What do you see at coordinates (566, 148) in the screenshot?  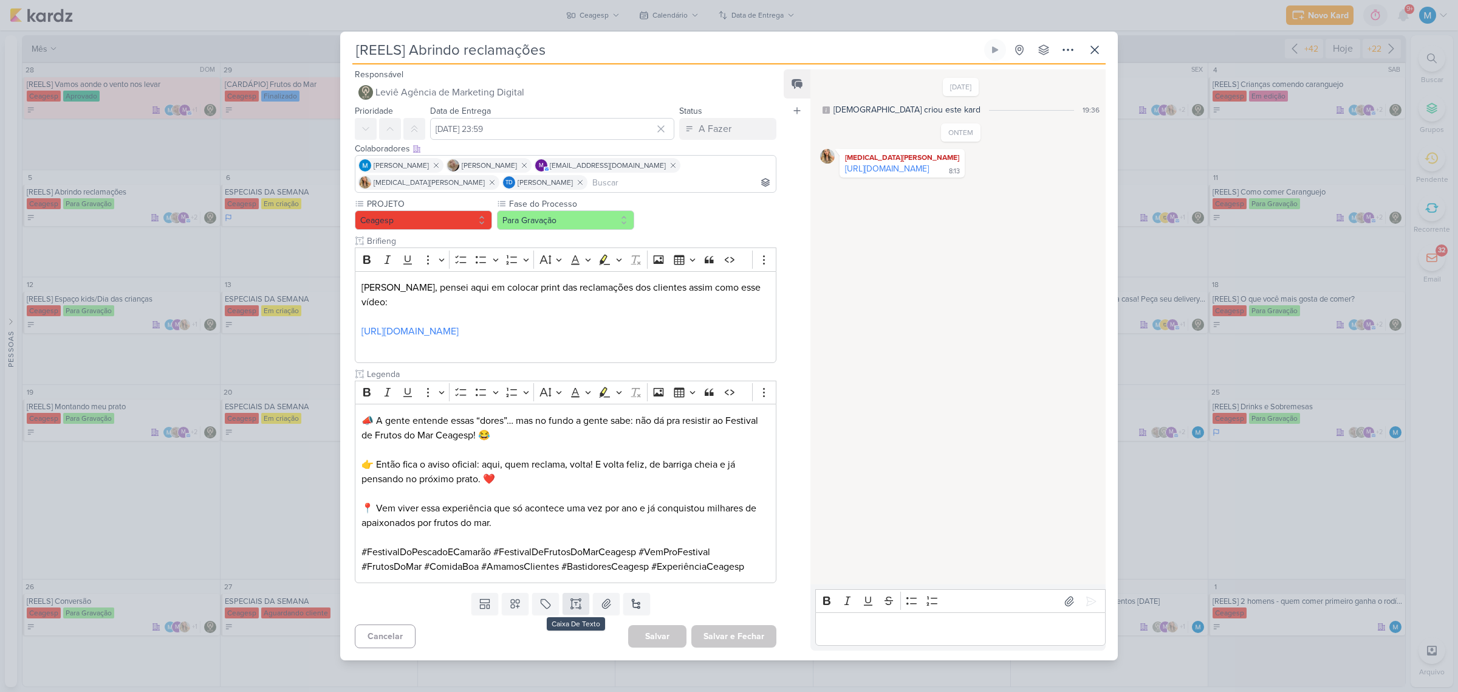 I see `div: Colaboradores` at bounding box center [566, 148].